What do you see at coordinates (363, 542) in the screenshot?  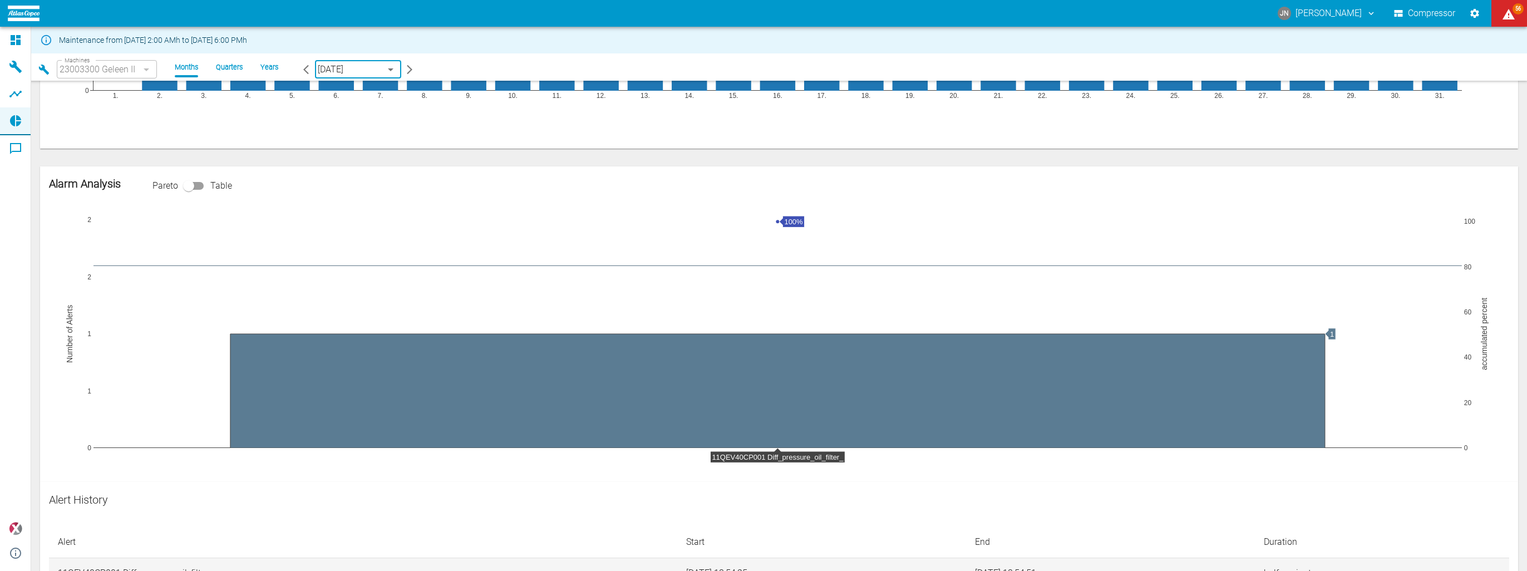 I see `th: Alert` at bounding box center [363, 542].